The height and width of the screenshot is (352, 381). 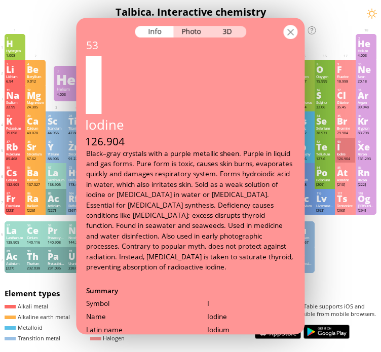 I want to click on div: 18.998, so click(x=346, y=81).